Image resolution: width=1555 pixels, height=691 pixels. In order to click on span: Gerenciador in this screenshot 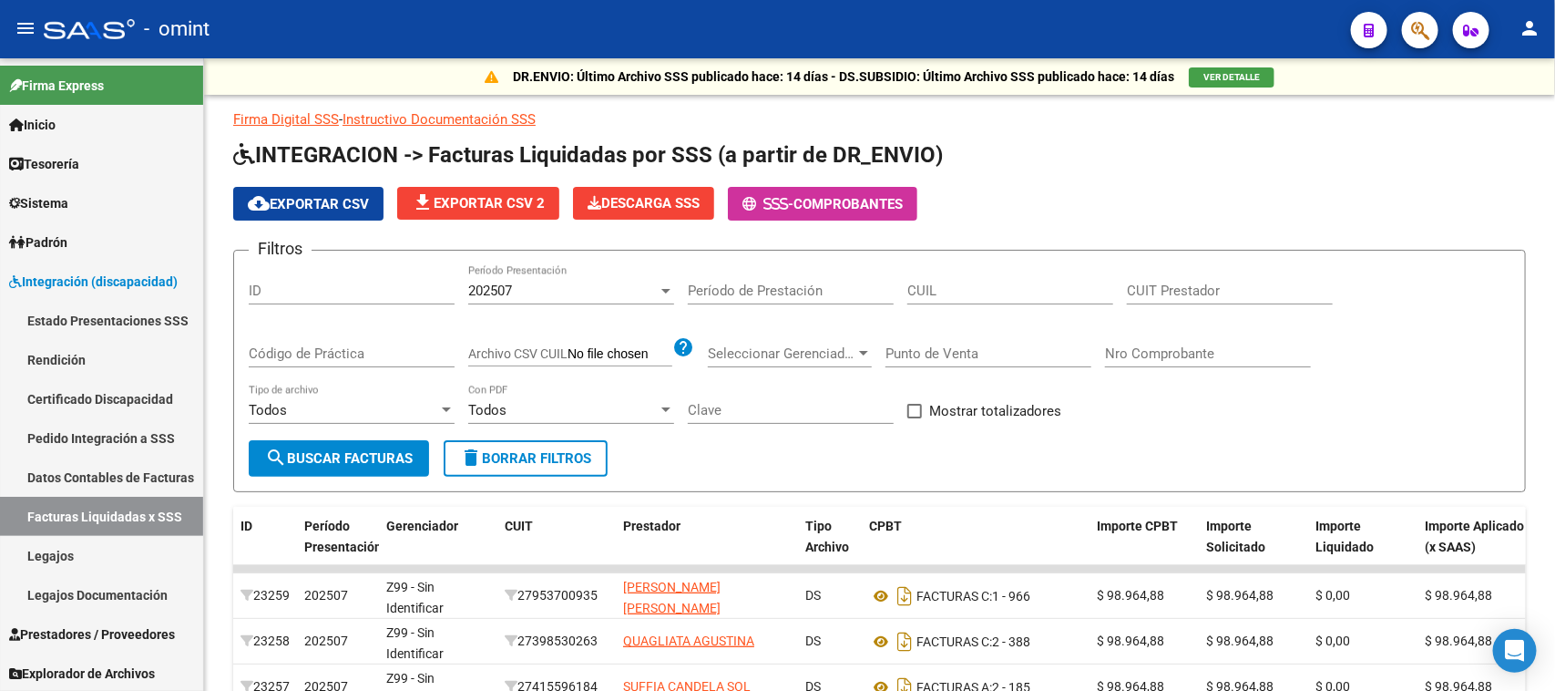, I will do `click(422, 526)`.